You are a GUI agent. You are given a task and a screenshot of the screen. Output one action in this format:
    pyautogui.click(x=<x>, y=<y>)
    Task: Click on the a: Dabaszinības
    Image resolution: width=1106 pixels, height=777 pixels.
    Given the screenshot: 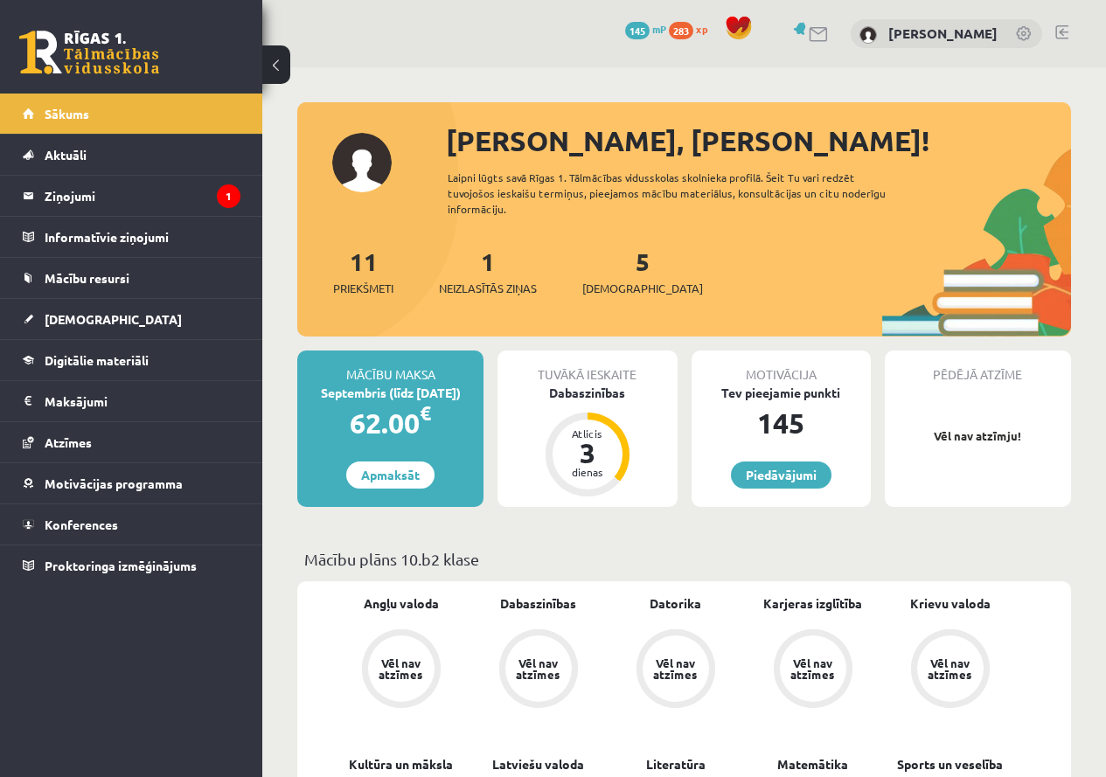 What is the action you would take?
    pyautogui.click(x=538, y=603)
    